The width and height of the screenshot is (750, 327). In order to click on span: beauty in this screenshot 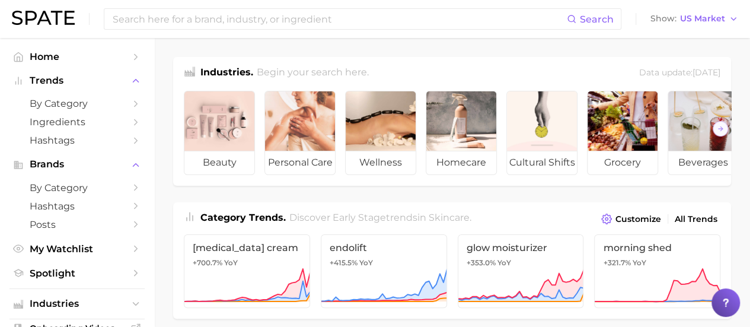, I will do `click(220, 163)`.